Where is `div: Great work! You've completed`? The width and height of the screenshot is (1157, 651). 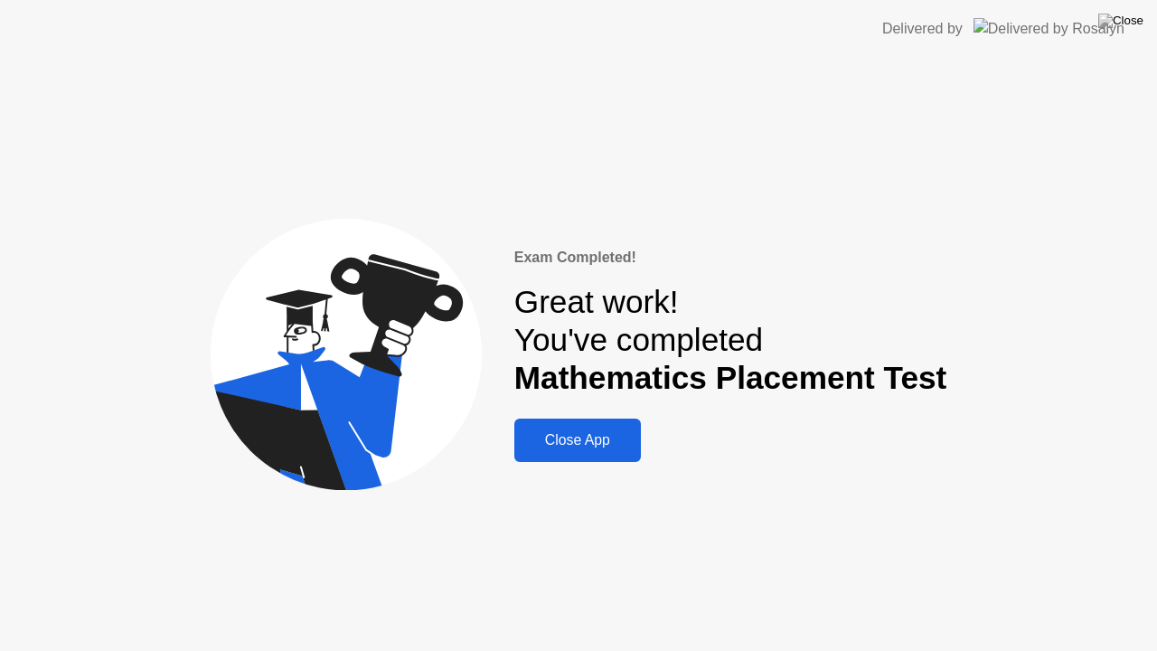
div: Great work! You've completed is located at coordinates (730, 340).